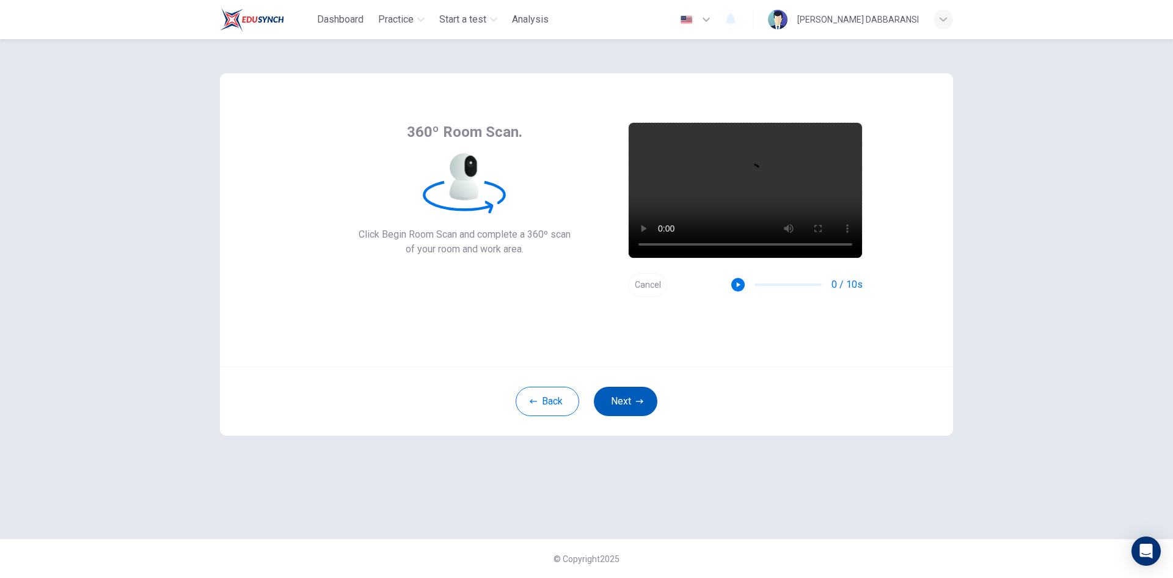 This screenshot has height=578, width=1173. Describe the element at coordinates (464, 249) in the screenshot. I see `span: of your room and work area.` at that location.